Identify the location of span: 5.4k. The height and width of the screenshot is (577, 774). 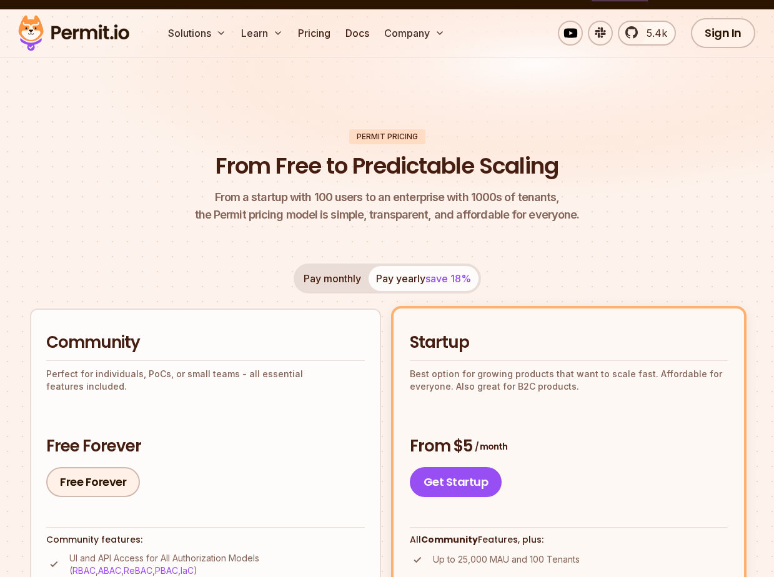
(653, 33).